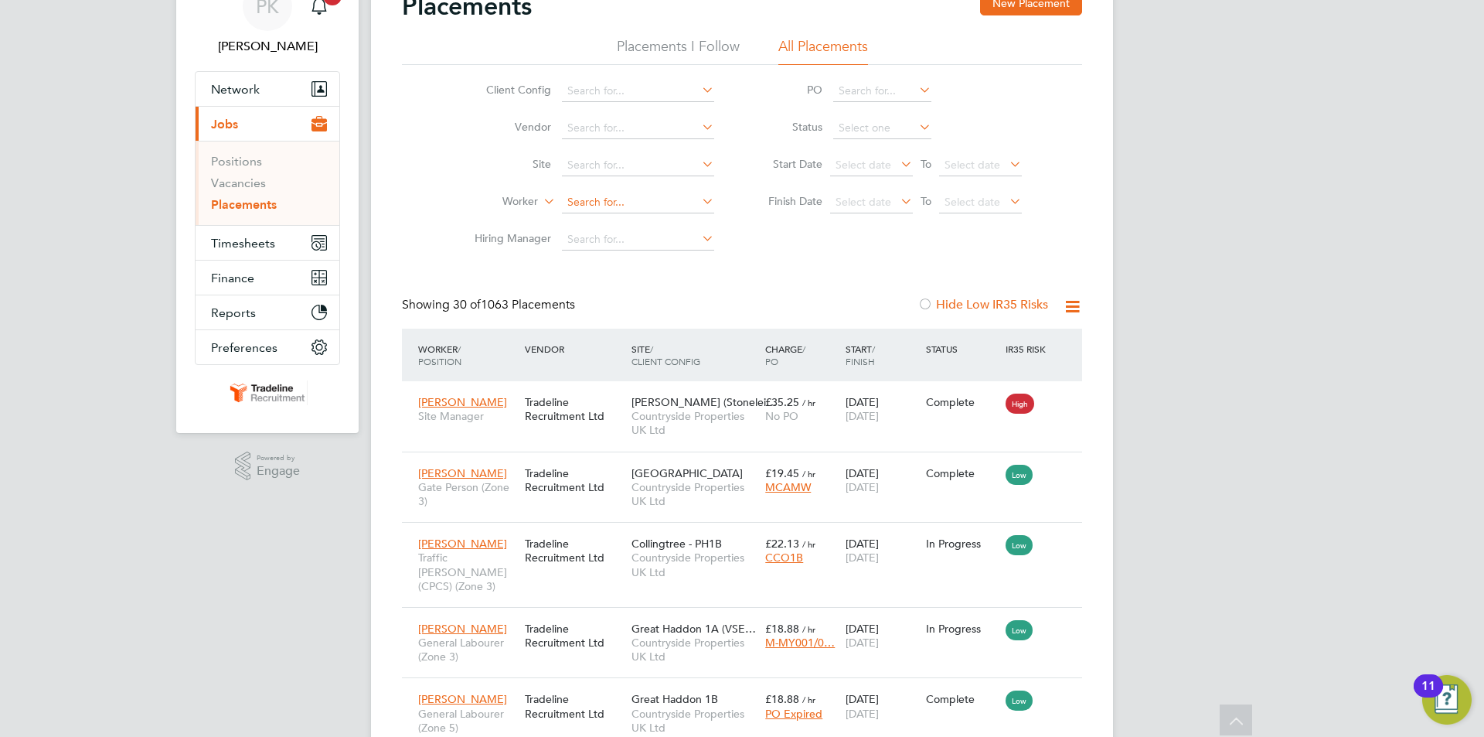 The image size is (1484, 737). What do you see at coordinates (468, 494) in the screenshot?
I see `span: Gate Person (Zone 3)` at bounding box center [468, 494].